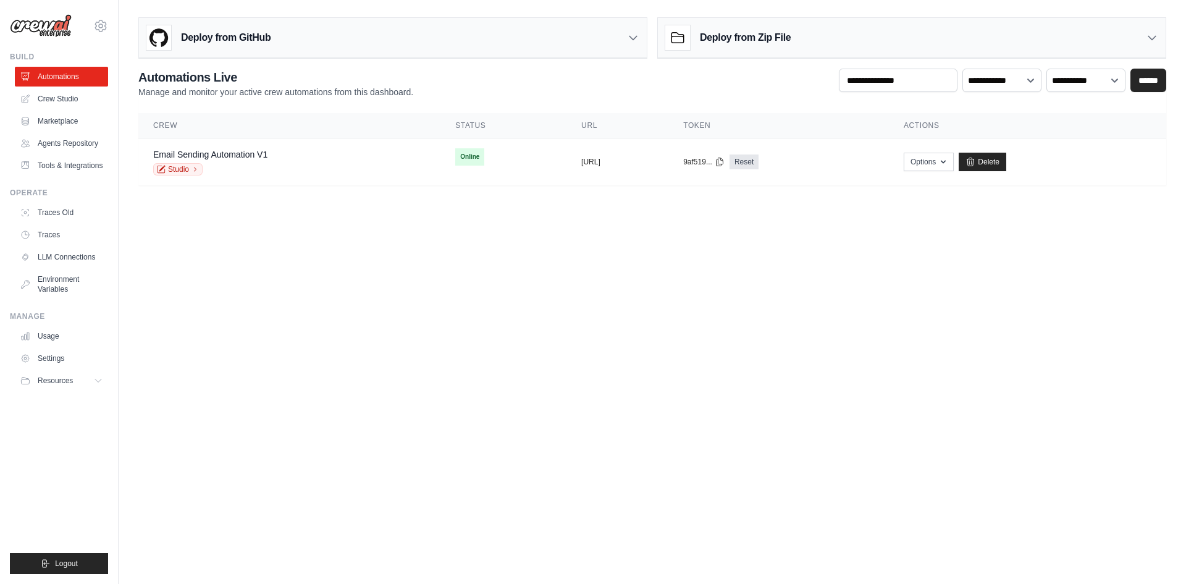 This screenshot has width=1186, height=584. What do you see at coordinates (61, 235) in the screenshot?
I see `a: Traces` at bounding box center [61, 235].